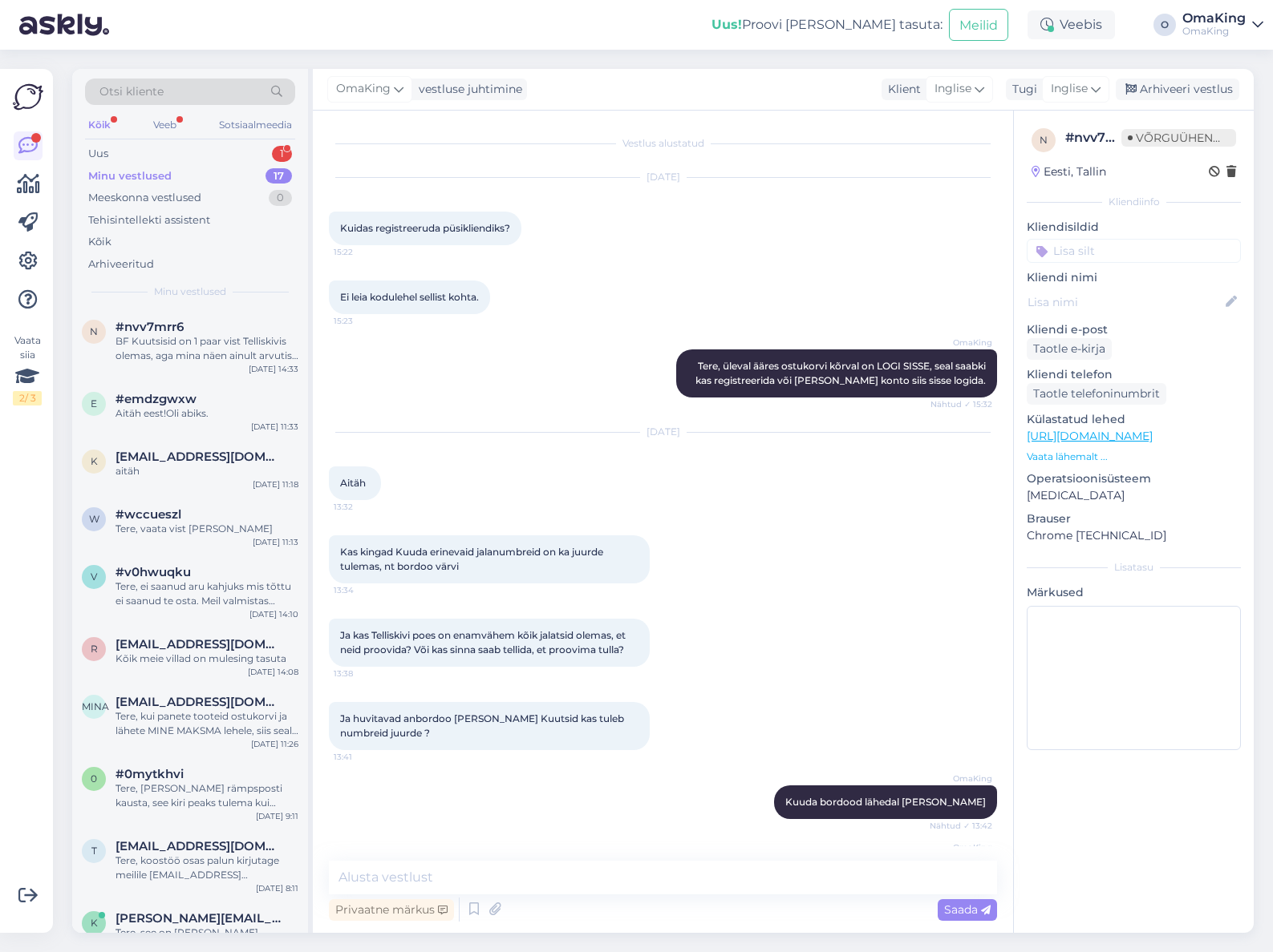  I want to click on font: 15:23, so click(343, 321).